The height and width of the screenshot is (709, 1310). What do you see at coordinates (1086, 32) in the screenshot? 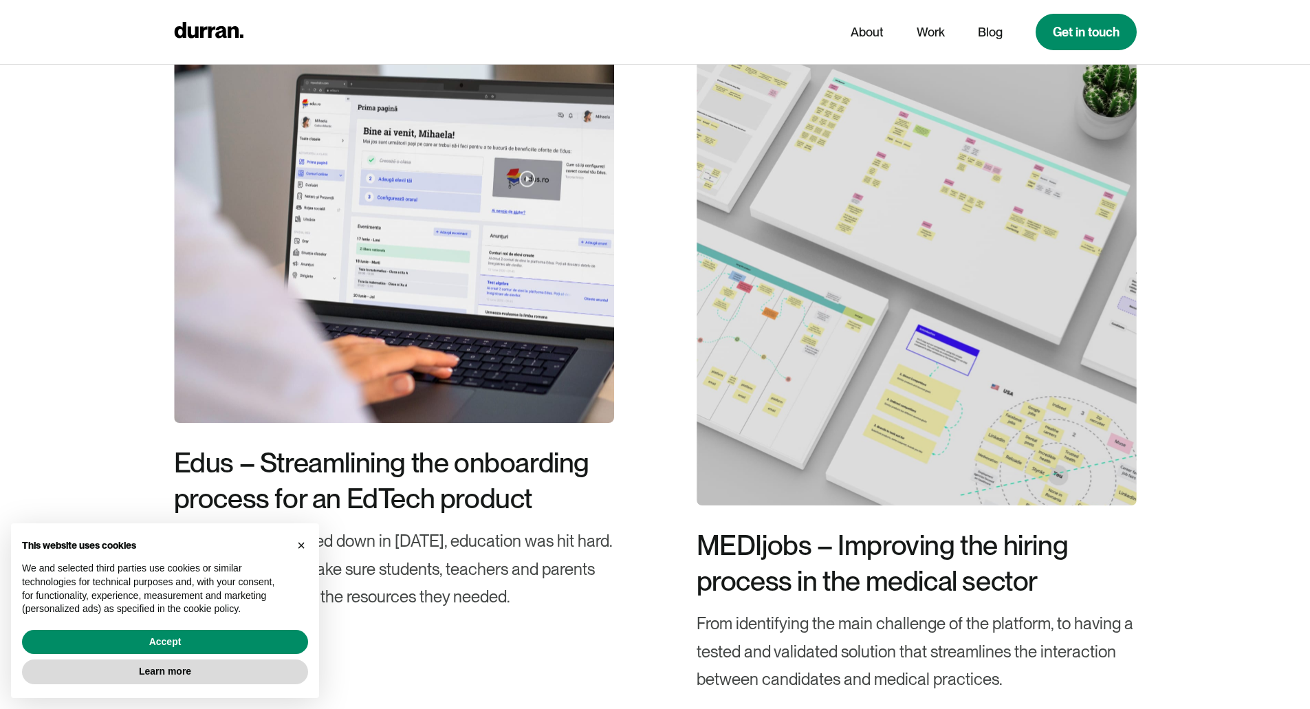
I see `a: Get in touch` at bounding box center [1086, 32].